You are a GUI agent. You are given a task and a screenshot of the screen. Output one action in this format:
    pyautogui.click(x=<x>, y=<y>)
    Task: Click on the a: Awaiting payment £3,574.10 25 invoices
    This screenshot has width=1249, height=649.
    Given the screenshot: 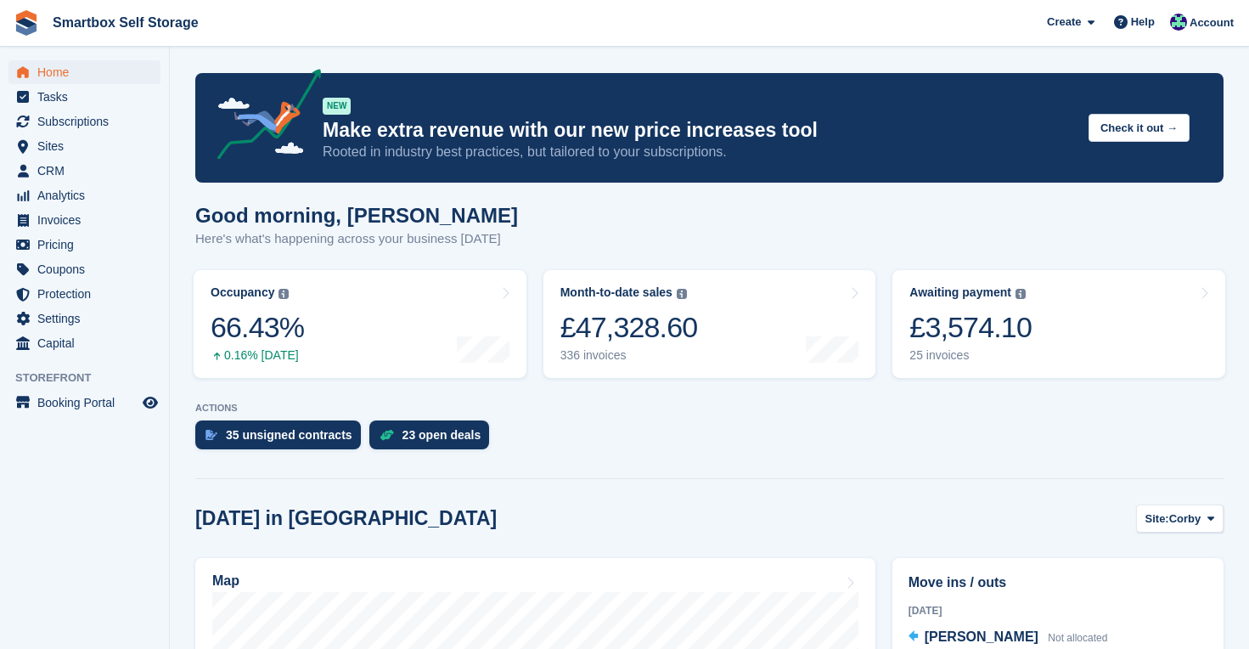 What is the action you would take?
    pyautogui.click(x=1059, y=324)
    